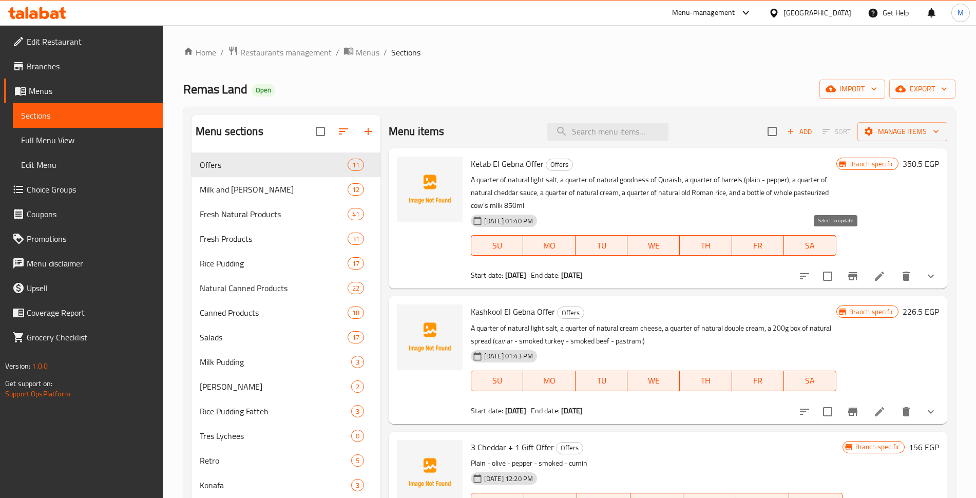  I want to click on div: Konafa3, so click(286, 485).